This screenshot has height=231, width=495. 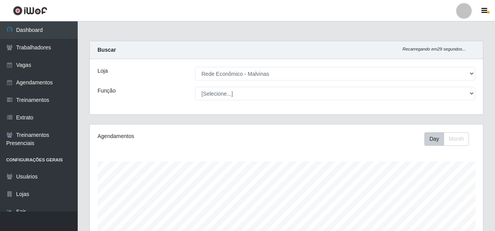 What do you see at coordinates (449, 139) in the screenshot?
I see `div: Toolbar with button groups` at bounding box center [449, 139].